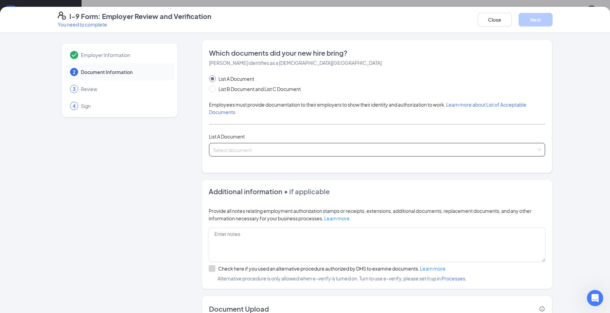 This screenshot has width=610, height=313. I want to click on span: 2, so click(74, 72).